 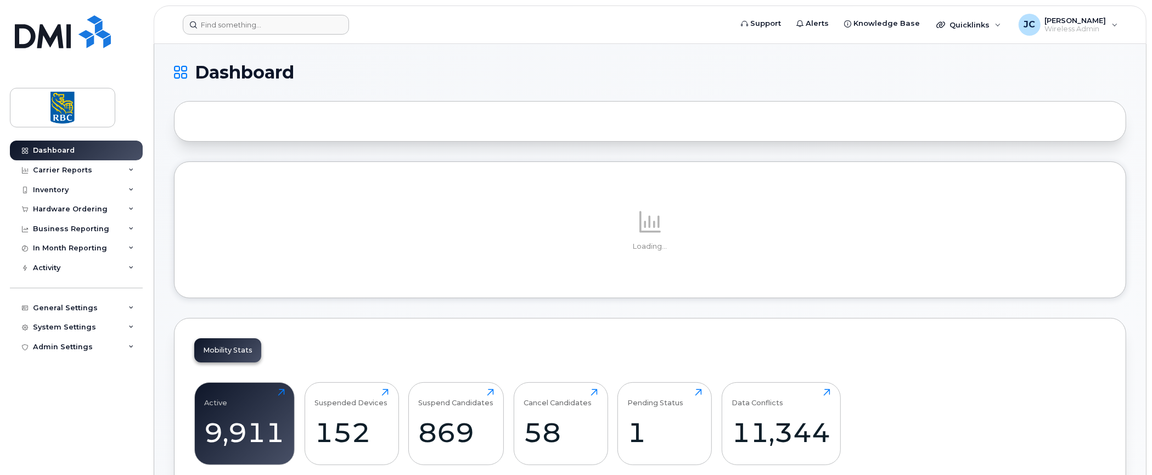 What do you see at coordinates (781, 432) in the screenshot?
I see `div: 11,344` at bounding box center [781, 432].